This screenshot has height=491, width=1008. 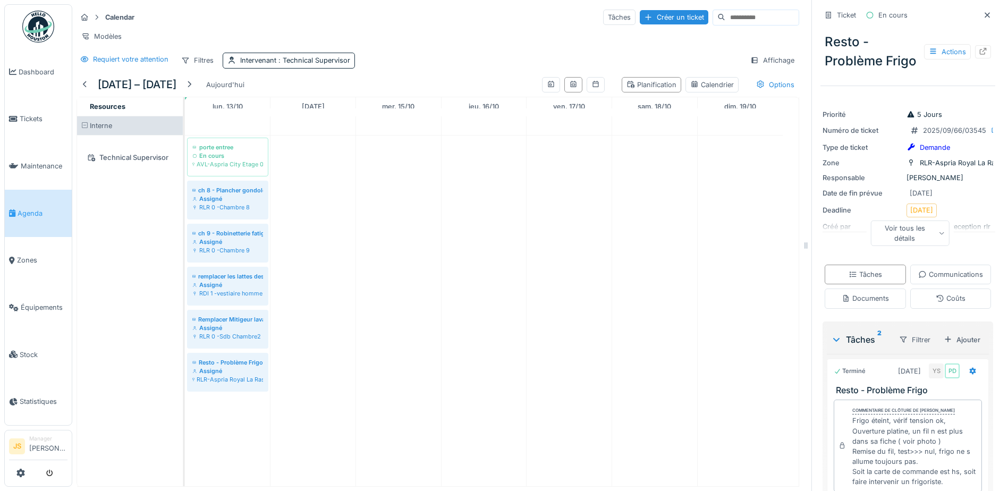 I want to click on div: Calendrier, so click(x=712, y=85).